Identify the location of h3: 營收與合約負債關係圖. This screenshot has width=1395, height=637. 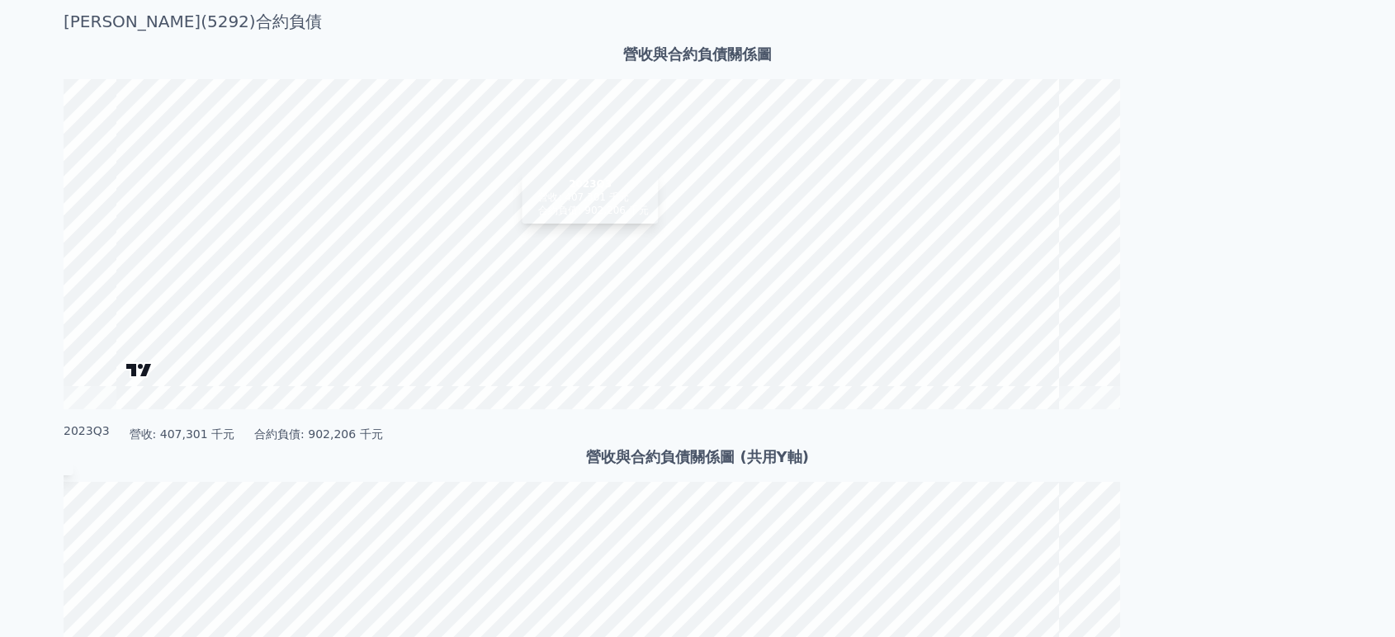
(698, 54).